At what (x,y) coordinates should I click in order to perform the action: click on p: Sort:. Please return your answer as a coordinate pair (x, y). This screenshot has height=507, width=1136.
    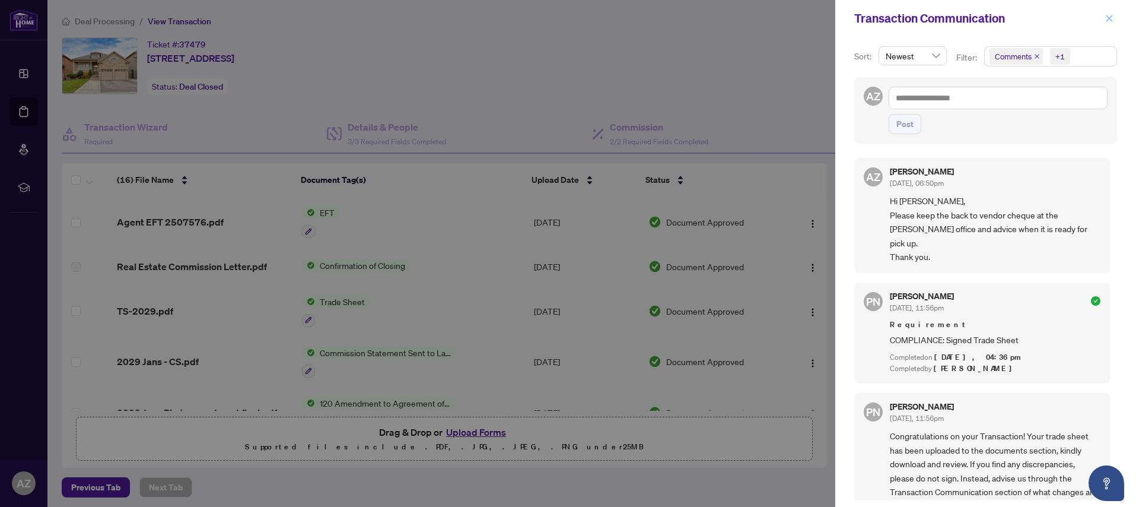
    Looking at the image, I should click on (864, 56).